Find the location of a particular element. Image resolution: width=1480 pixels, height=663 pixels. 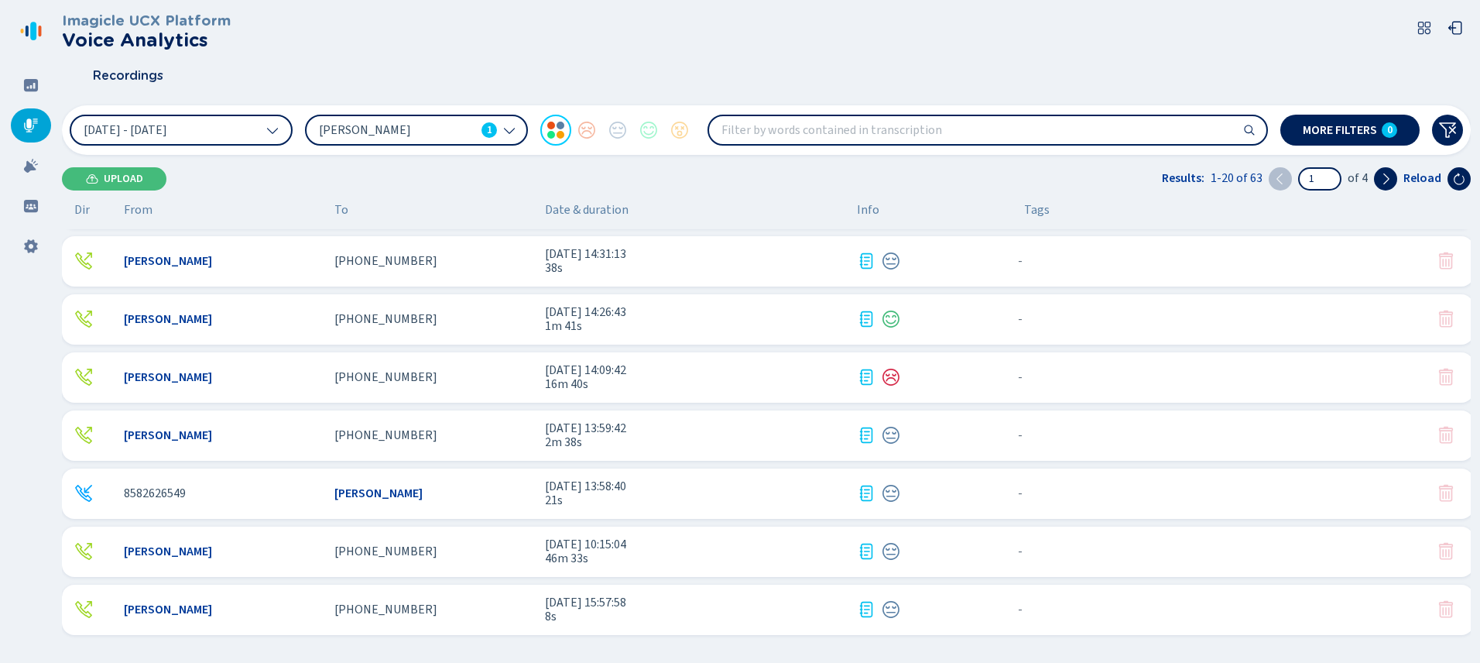

button: More filters0 is located at coordinates (1350, 130).